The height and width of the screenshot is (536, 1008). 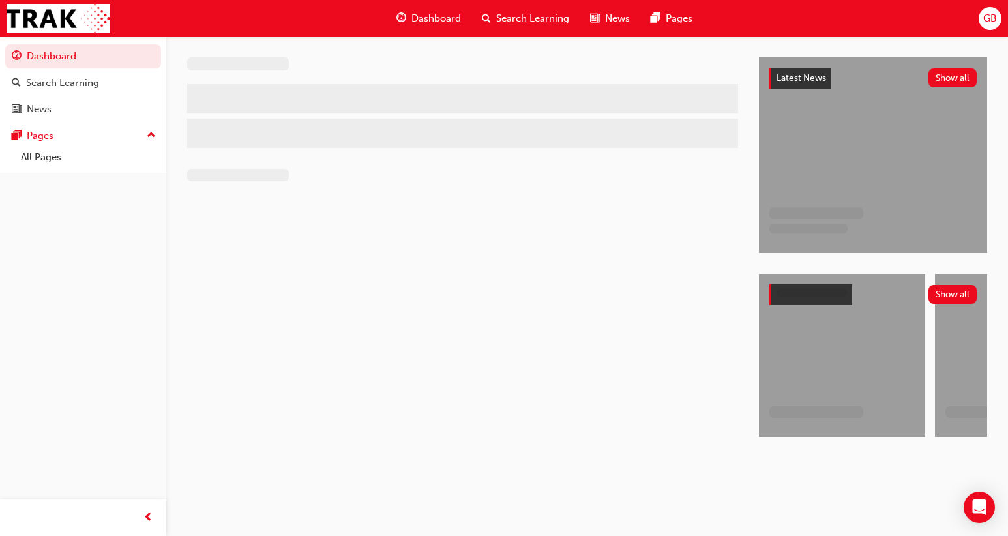 I want to click on div: Search Learning, so click(x=63, y=83).